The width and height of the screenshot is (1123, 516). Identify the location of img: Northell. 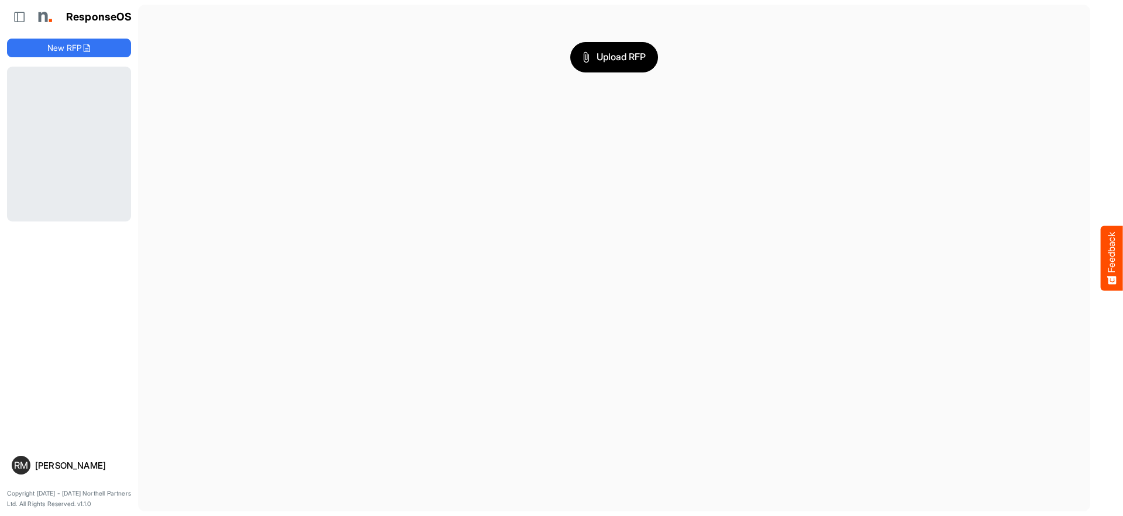
(44, 17).